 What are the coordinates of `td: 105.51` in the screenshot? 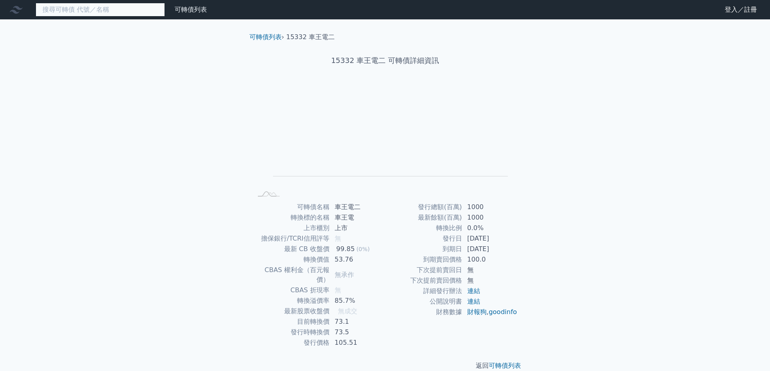 It's located at (357, 343).